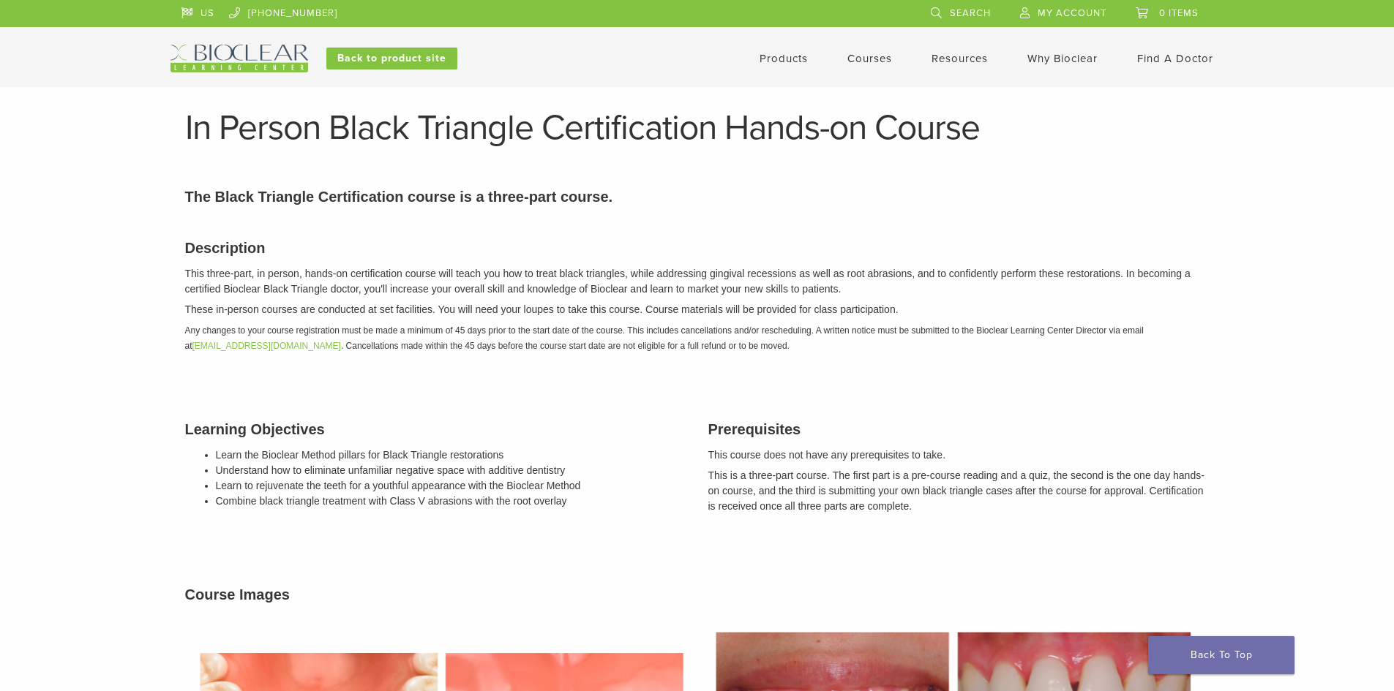 The image size is (1394, 691). Describe the element at coordinates (239, 59) in the screenshot. I see `img: Bioclear` at that location.